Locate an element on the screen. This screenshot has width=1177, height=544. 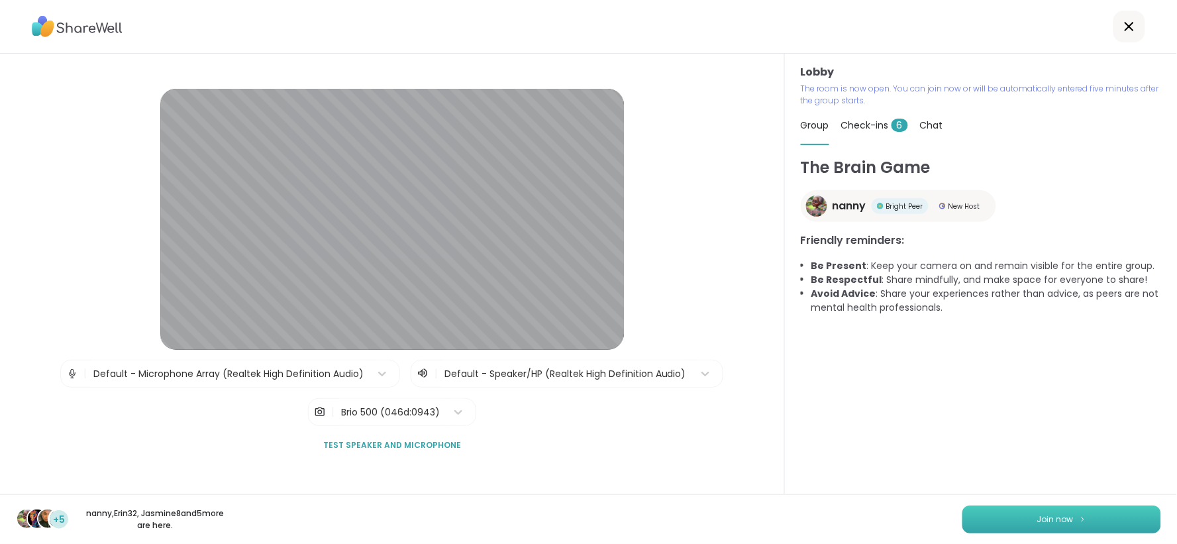
li: : Share your experiences rather than advice, as peers are not mental health professionals. is located at coordinates (986, 301).